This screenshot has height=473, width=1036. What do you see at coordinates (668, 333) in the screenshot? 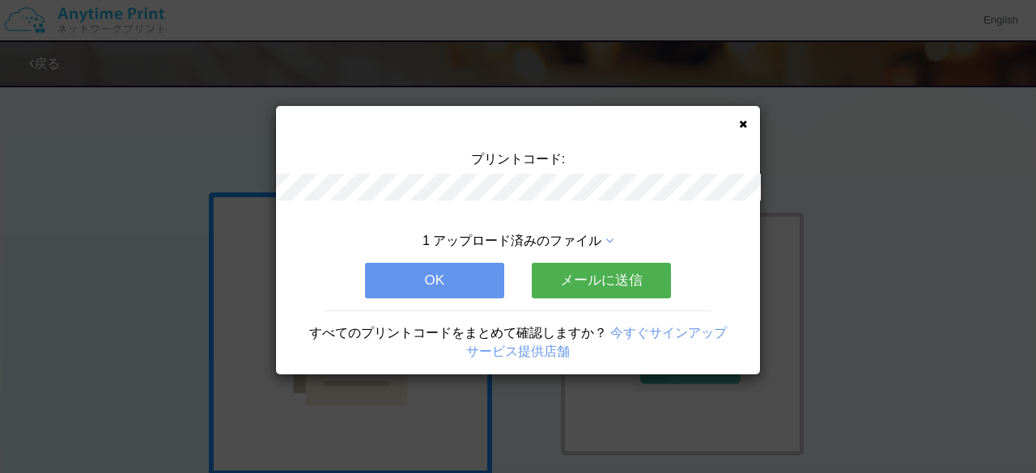
I see `a: 今すぐサインアップ` at bounding box center [668, 333].